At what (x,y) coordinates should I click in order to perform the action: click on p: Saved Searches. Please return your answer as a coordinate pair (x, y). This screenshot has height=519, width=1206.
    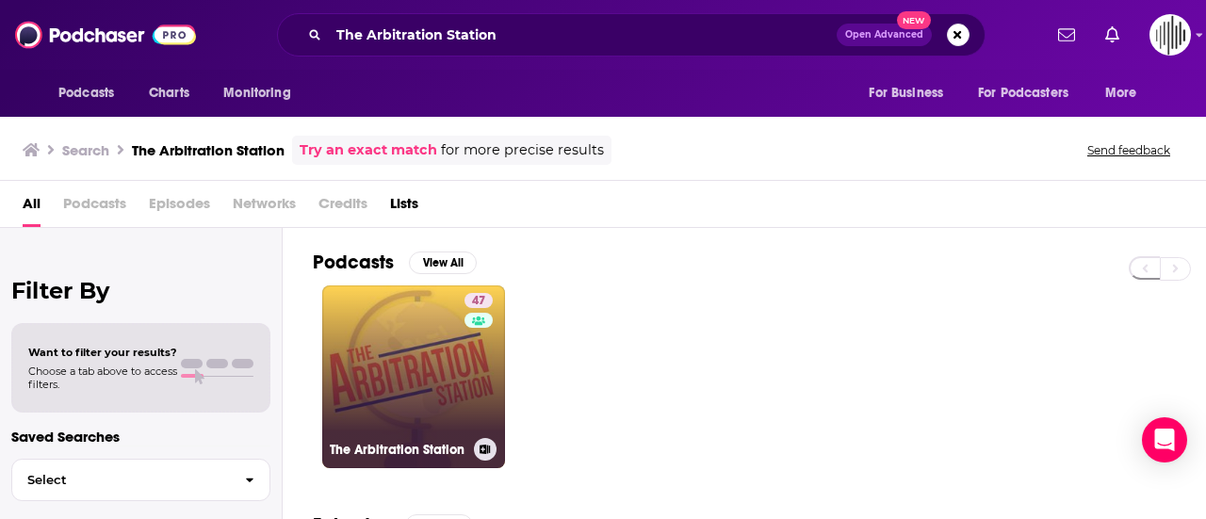
    Looking at the image, I should click on (140, 436).